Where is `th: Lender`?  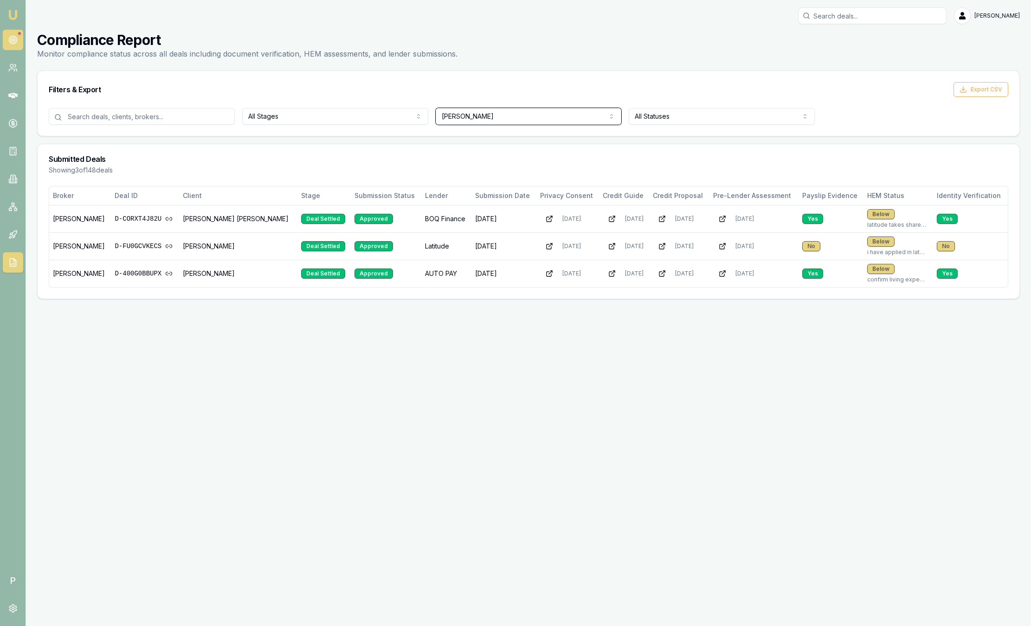 th: Lender is located at coordinates (446, 196).